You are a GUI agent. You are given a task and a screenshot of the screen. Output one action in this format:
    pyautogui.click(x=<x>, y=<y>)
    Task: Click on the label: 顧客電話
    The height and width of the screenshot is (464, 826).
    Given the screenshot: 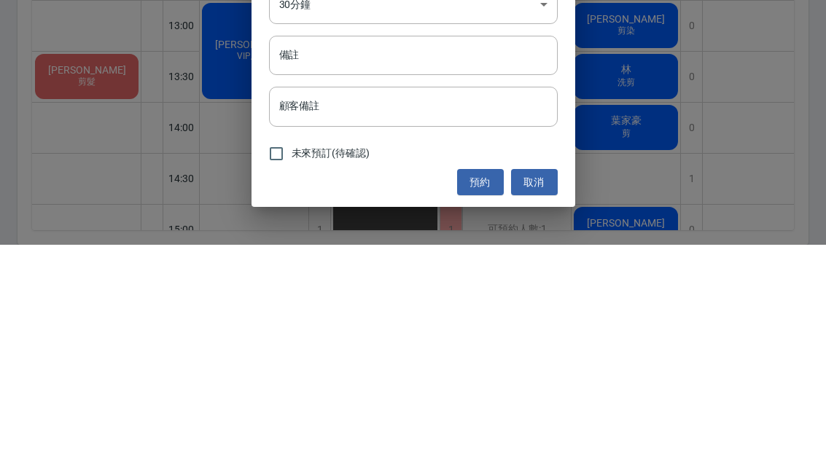 What is the action you would take?
    pyautogui.click(x=297, y=101)
    